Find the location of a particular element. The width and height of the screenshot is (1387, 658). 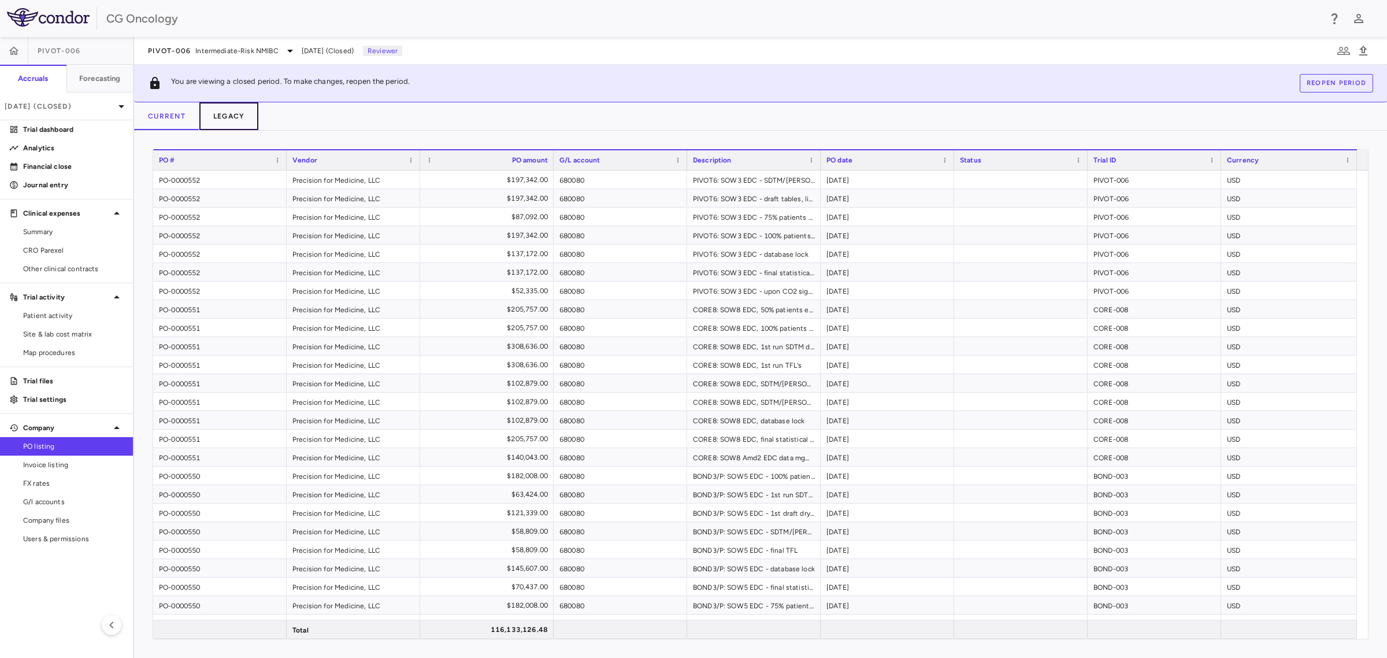

div: BOND3/P: SOW5 EDC - final statistical analysis is located at coordinates (754, 586).